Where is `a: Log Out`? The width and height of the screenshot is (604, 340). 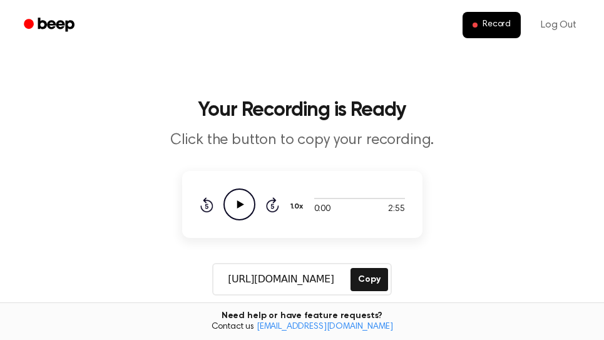
a: Log Out is located at coordinates (559, 25).